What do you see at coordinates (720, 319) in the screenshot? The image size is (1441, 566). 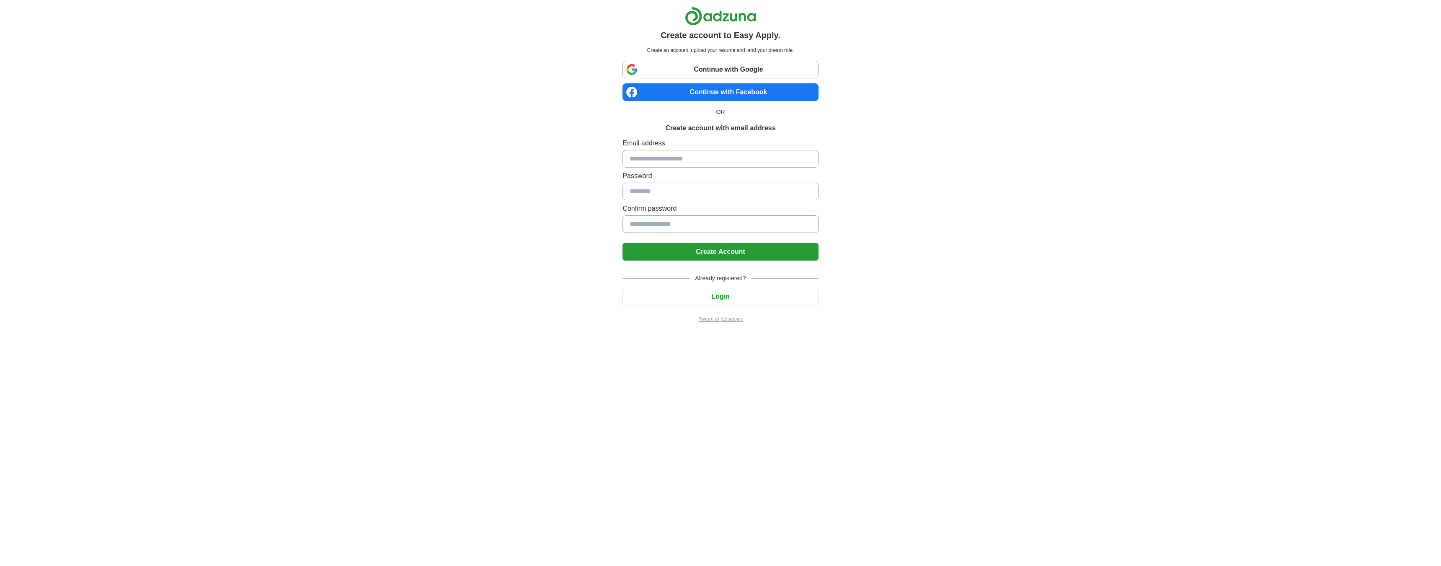 I see `a: Return to job advert` at bounding box center [720, 319].